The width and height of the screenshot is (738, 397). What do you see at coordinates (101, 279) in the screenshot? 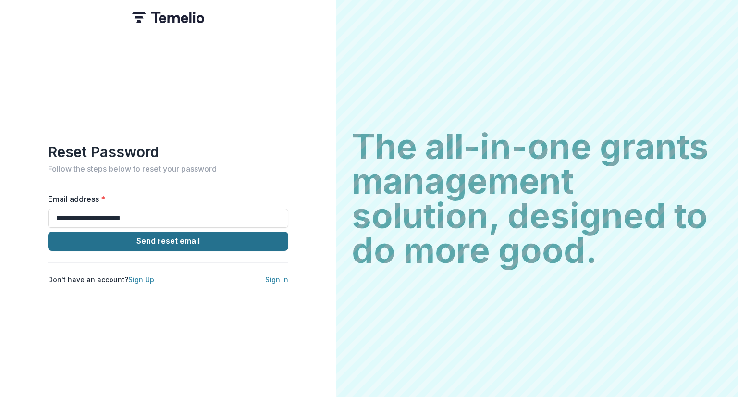
I see `p: Don't have an account?` at bounding box center [101, 279].